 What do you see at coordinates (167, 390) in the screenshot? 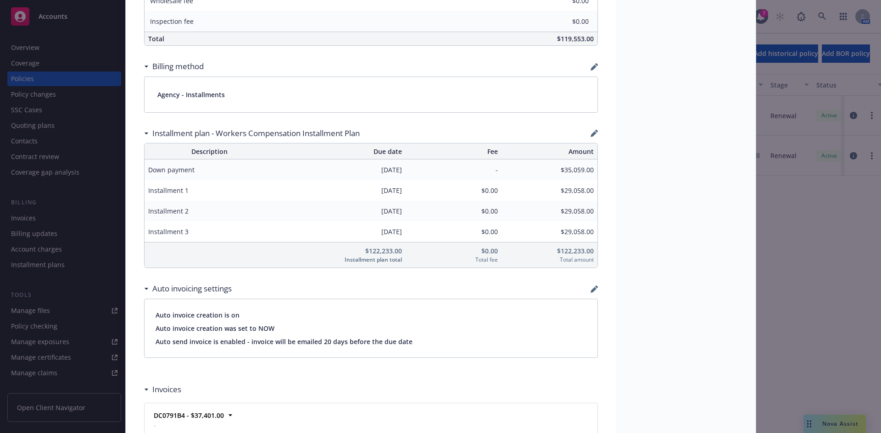
I see `h3: Invoices` at bounding box center [167, 390].